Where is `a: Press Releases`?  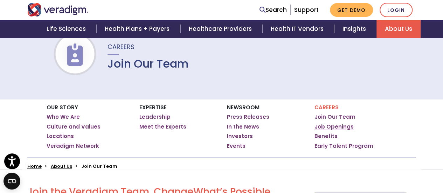 a: Press Releases is located at coordinates (248, 117).